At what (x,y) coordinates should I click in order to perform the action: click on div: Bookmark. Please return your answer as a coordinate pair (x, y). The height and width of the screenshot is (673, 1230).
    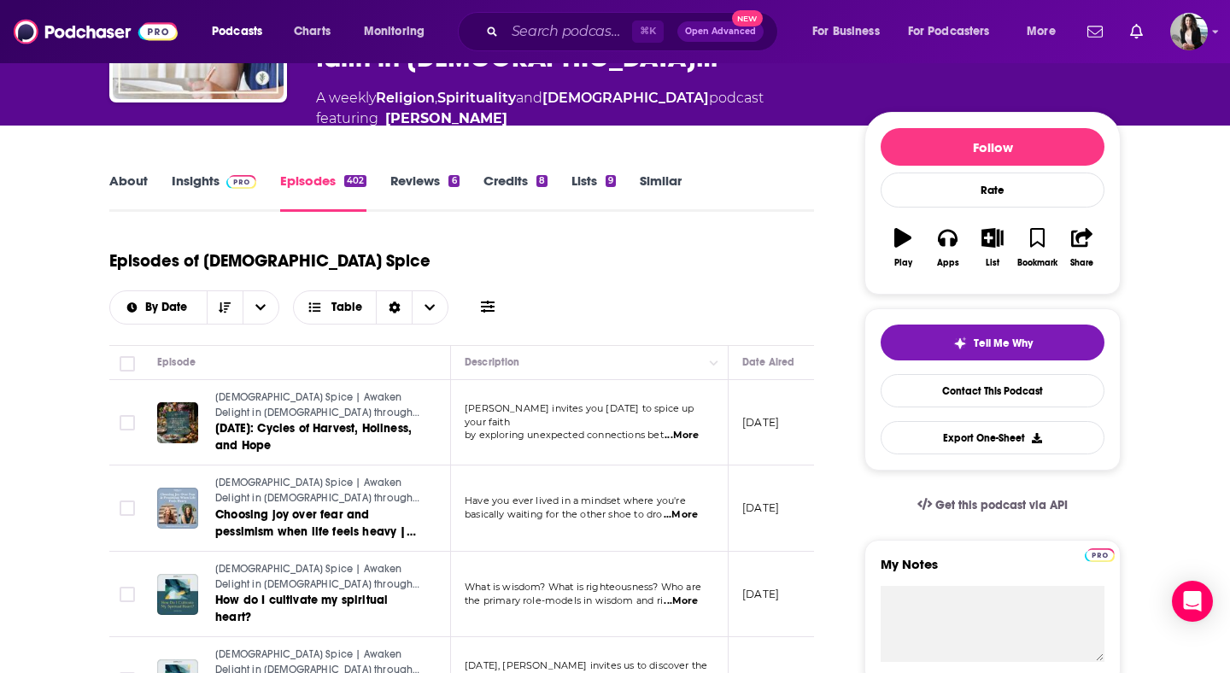
    Looking at the image, I should click on (1037, 263).